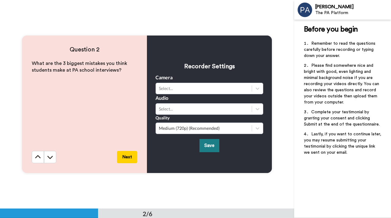  I want to click on label: Camera, so click(164, 77).